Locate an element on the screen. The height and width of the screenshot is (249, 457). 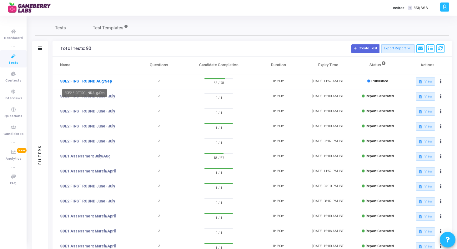
label: Invites: is located at coordinates (399, 8).